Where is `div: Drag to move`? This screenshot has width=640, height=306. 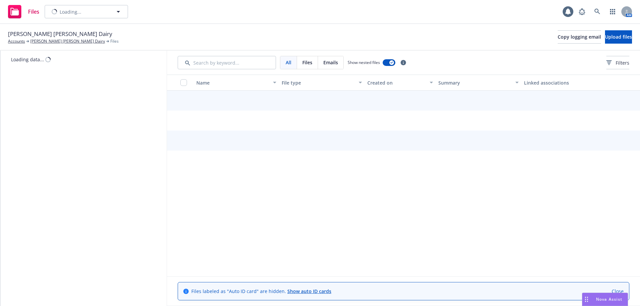
div: Drag to move is located at coordinates (586, 300).